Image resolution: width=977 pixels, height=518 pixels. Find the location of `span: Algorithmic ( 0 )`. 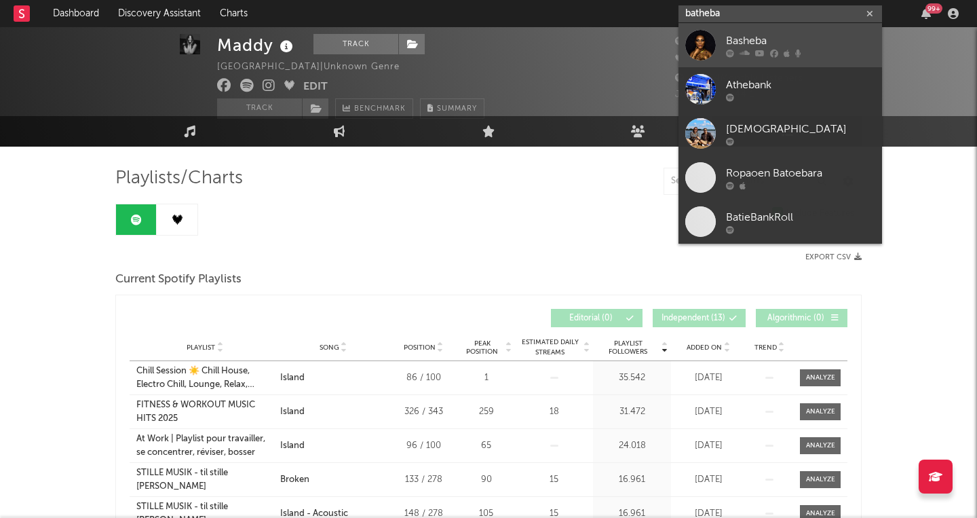

span: Algorithmic ( 0 ) is located at coordinates (796, 318).